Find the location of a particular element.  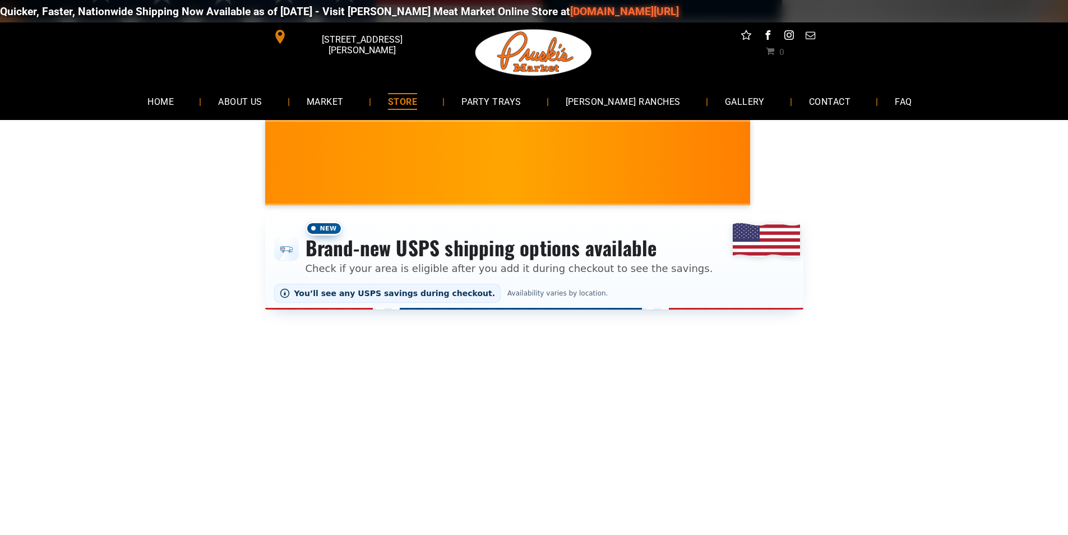

span: 0 is located at coordinates (782, 51).